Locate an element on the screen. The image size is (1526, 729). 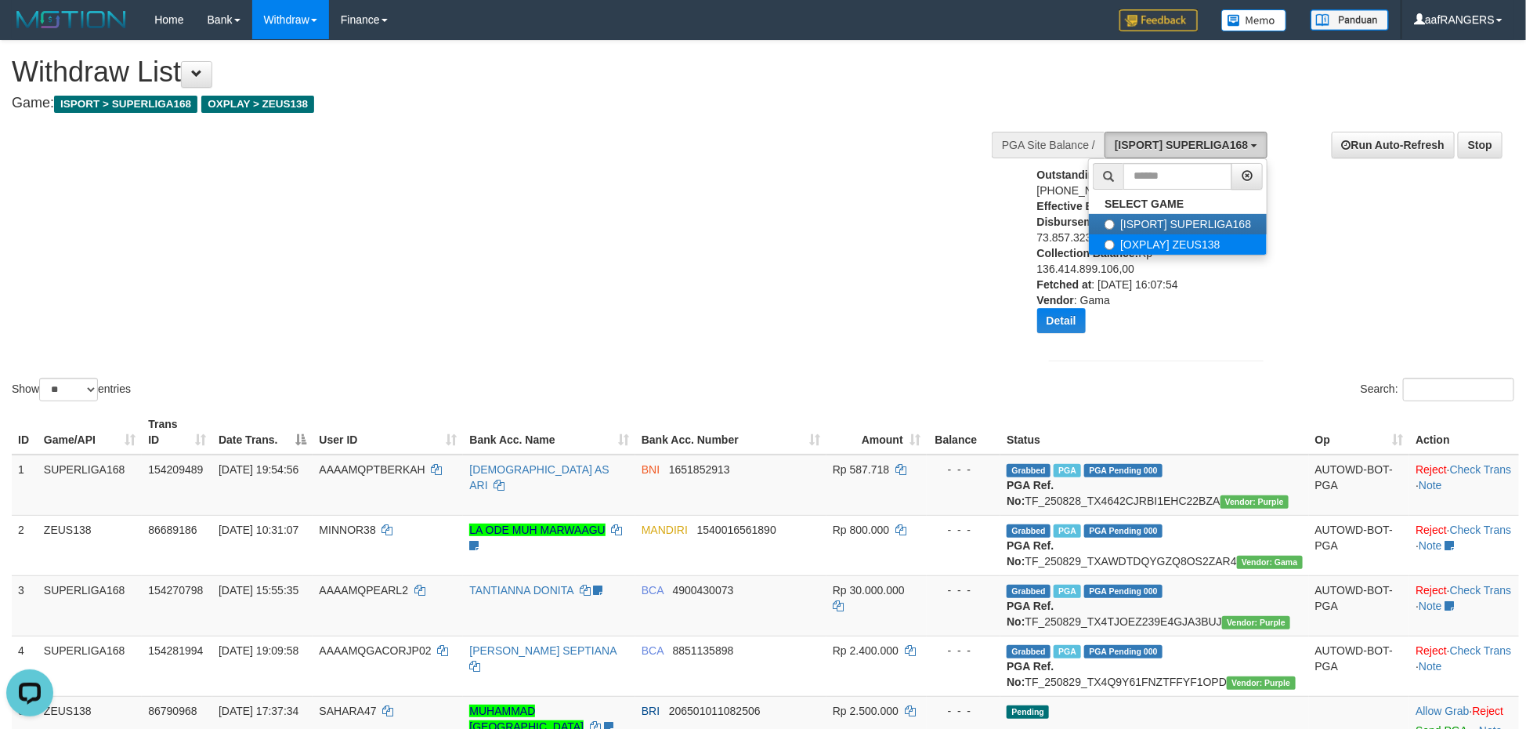
th: Op: activate to sort column ascending is located at coordinates (1360, 432).